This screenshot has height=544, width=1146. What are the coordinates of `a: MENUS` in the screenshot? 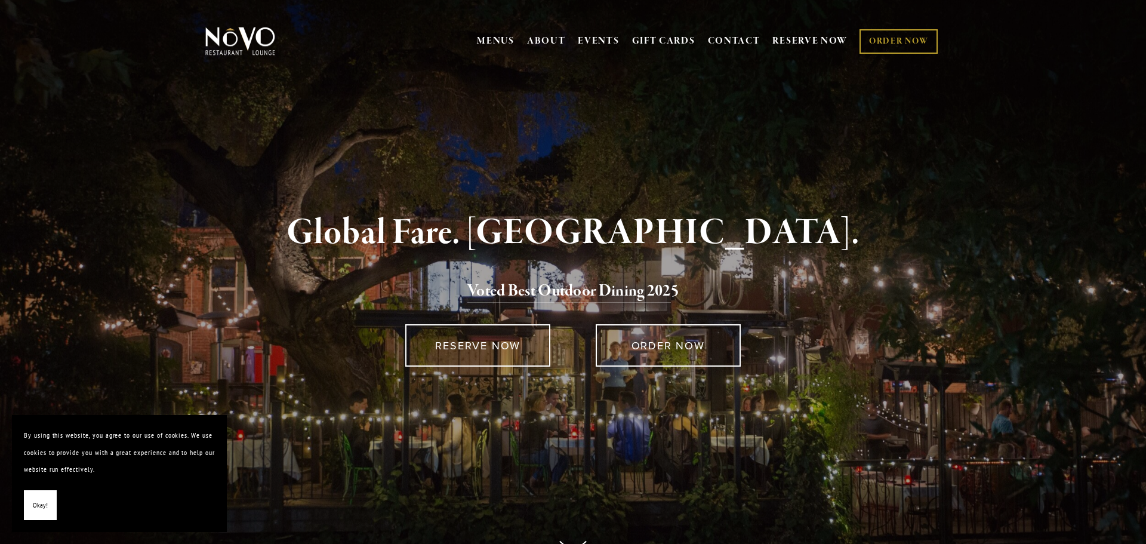 It's located at (495, 41).